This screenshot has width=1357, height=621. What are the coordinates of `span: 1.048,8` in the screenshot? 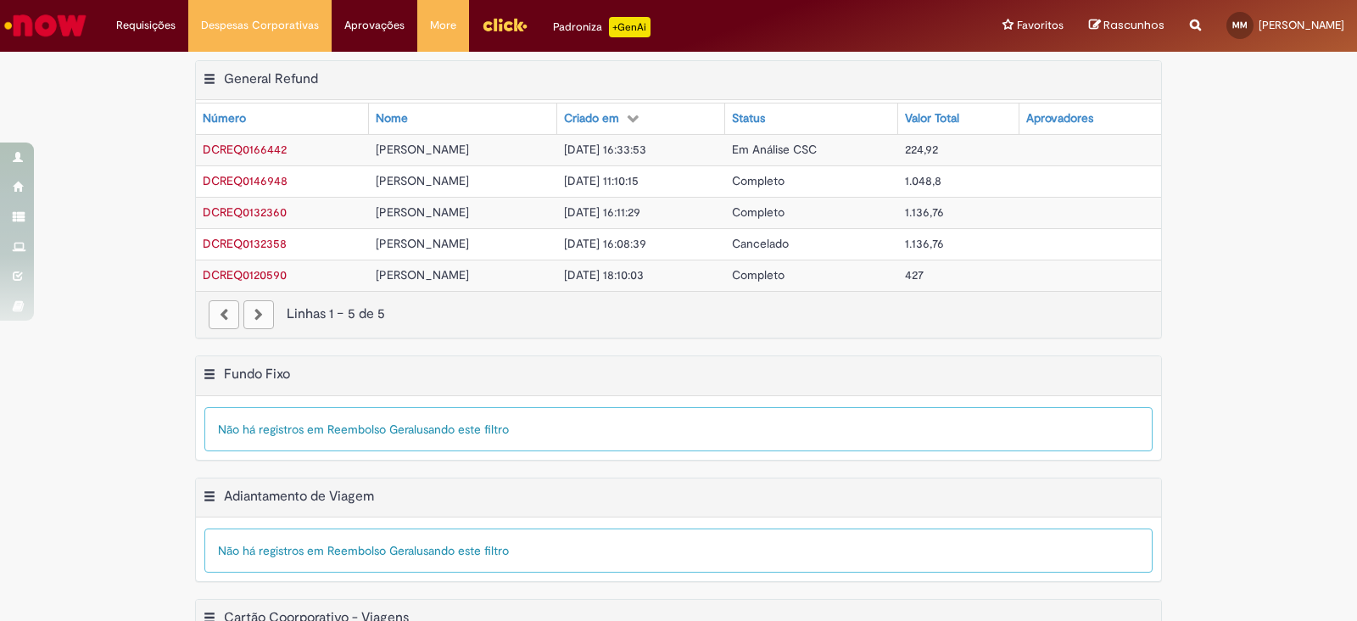 It's located at (923, 181).